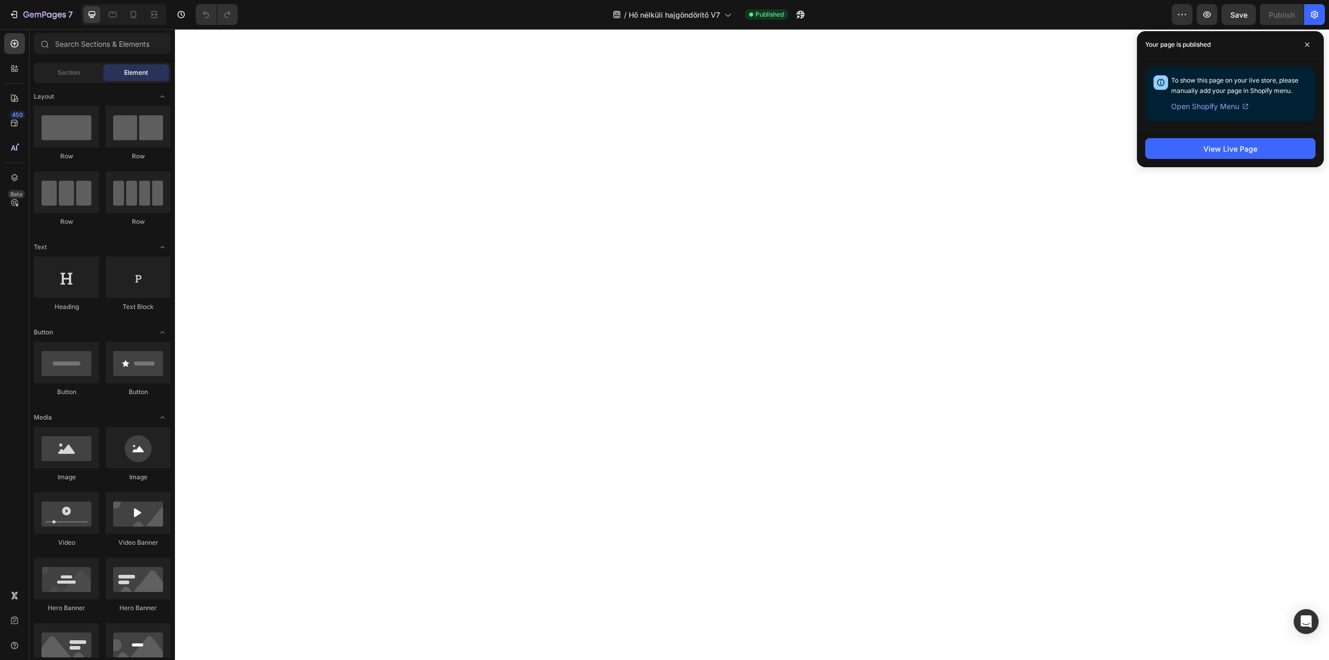 The height and width of the screenshot is (660, 1329). What do you see at coordinates (40, 15) in the screenshot?
I see `button: 7` at bounding box center [40, 15].